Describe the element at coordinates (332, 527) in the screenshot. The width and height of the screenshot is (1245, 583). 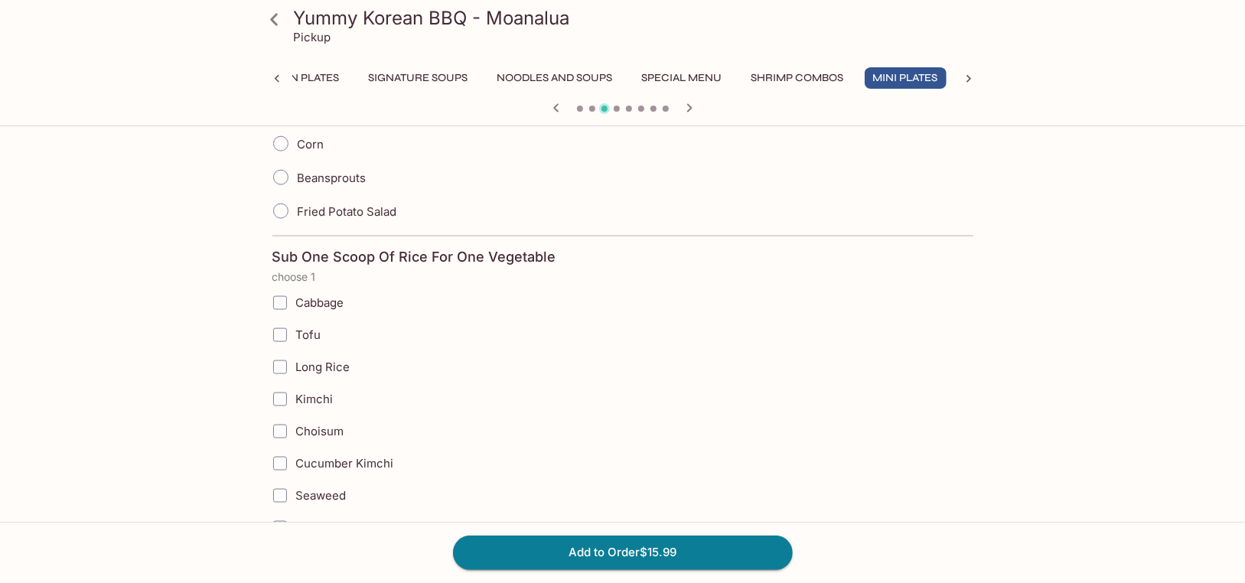
I see `span: Shoyu Potato` at that location.